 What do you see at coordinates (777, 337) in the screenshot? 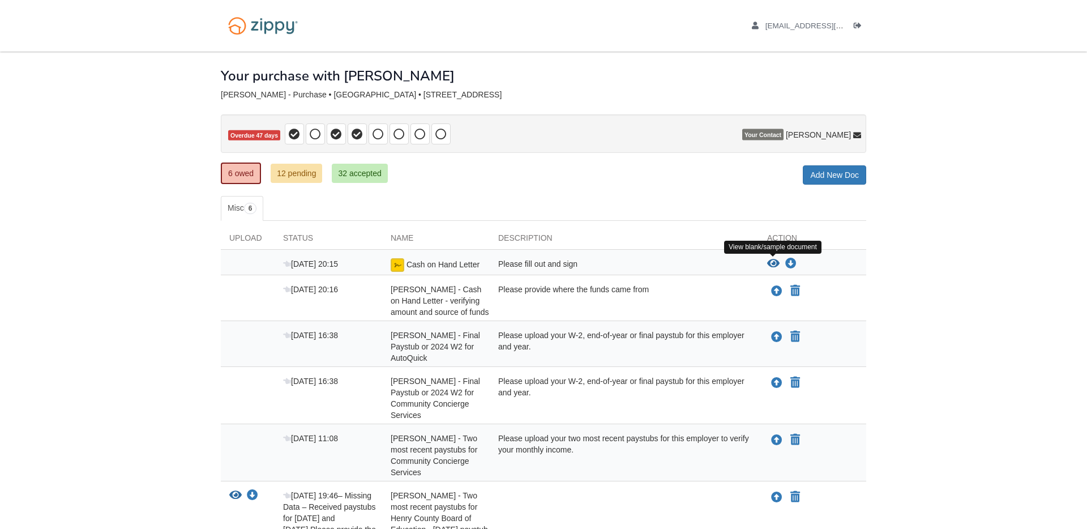
I see `button: Upload Cody Steerman - Final Paystub or 2024 W2 for AutoQuick` at bounding box center [777, 337].